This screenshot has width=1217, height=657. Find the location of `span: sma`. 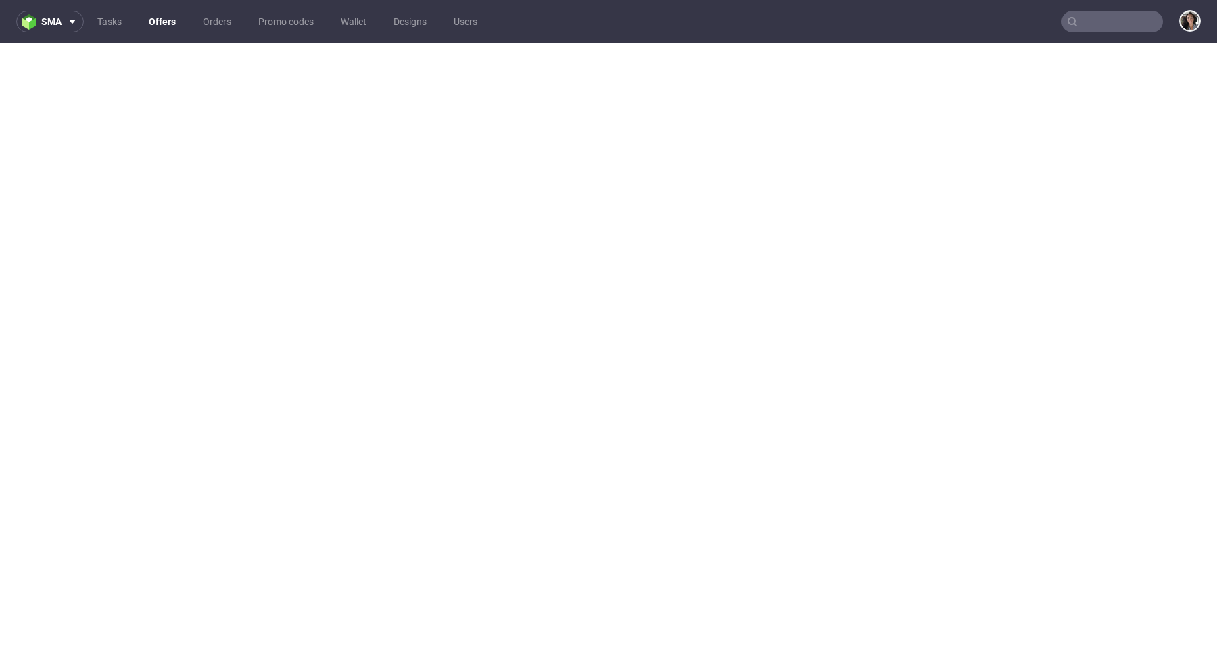

span: sma is located at coordinates (51, 22).